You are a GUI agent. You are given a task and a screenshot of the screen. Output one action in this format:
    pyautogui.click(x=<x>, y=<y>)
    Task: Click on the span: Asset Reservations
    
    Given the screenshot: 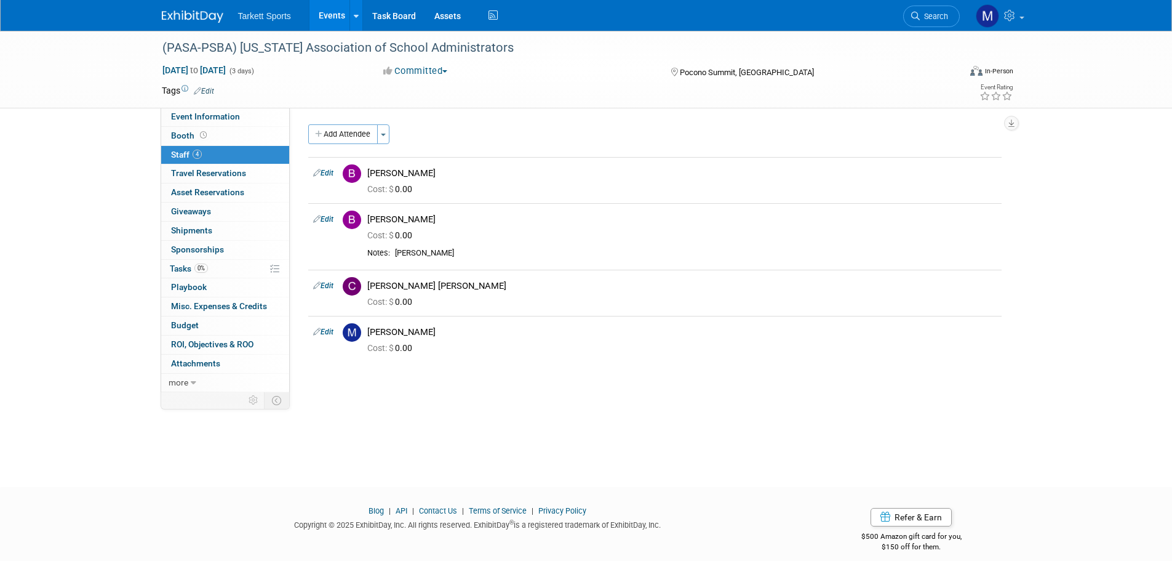 What is the action you would take?
    pyautogui.click(x=207, y=192)
    